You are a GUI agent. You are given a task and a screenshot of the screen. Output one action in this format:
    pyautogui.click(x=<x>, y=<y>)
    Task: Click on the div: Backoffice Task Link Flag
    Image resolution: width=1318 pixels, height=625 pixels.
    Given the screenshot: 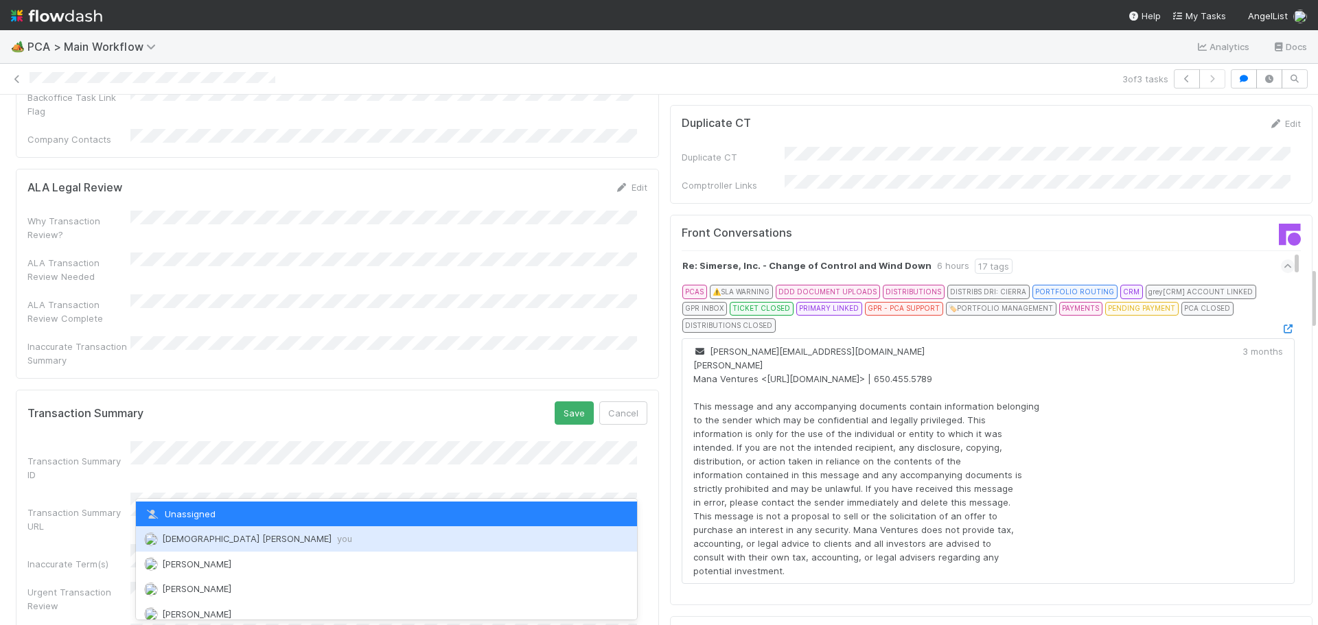 What is the action you would take?
    pyautogui.click(x=79, y=104)
    